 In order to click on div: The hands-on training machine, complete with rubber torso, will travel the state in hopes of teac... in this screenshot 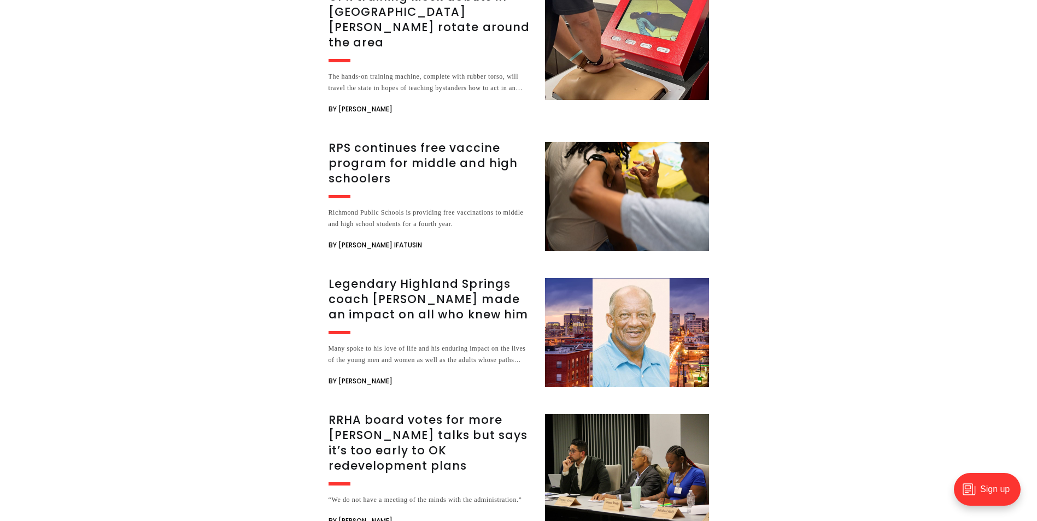, I will do `click(430, 83)`.